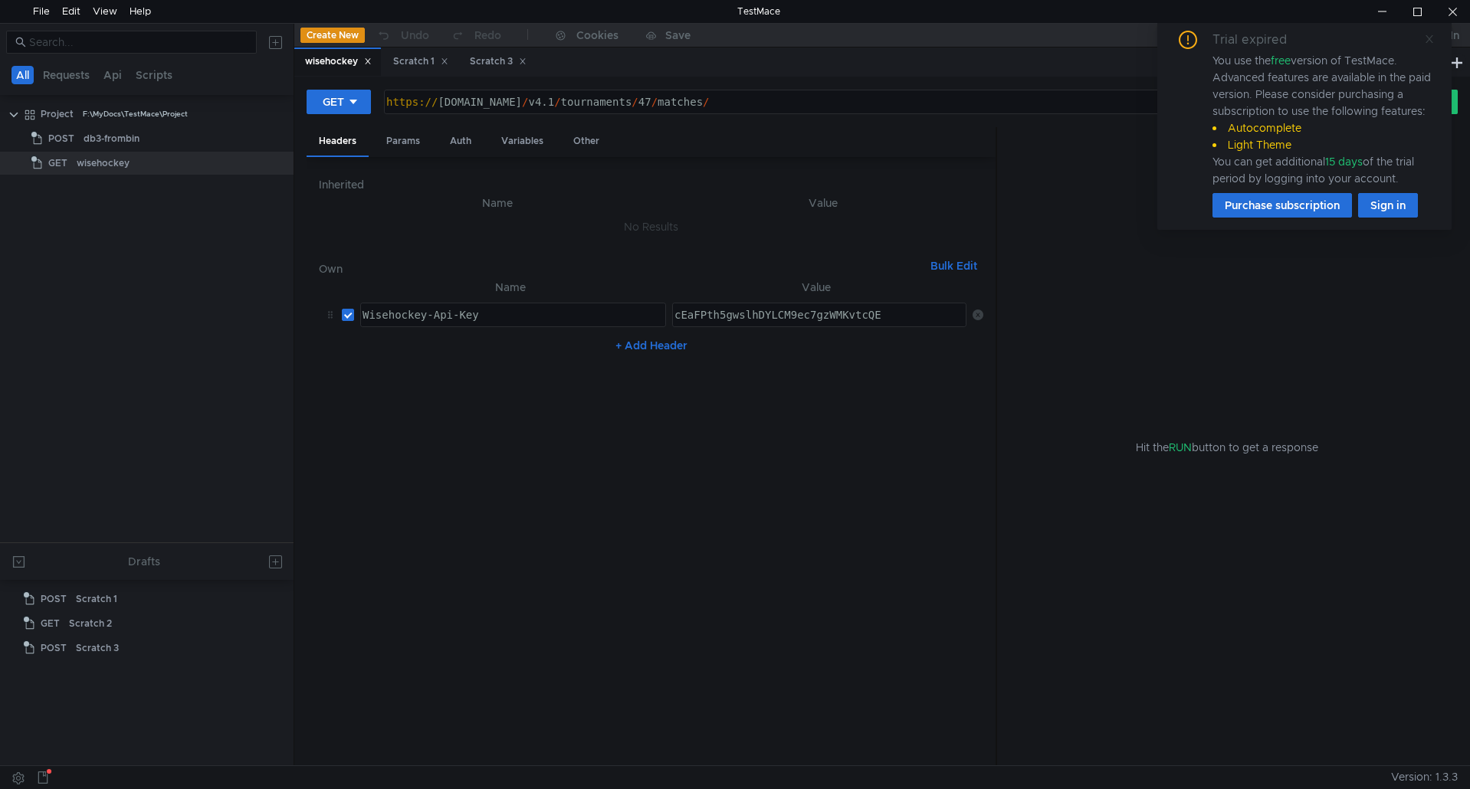 This screenshot has width=1470, height=789. I want to click on div: Auth, so click(460, 141).